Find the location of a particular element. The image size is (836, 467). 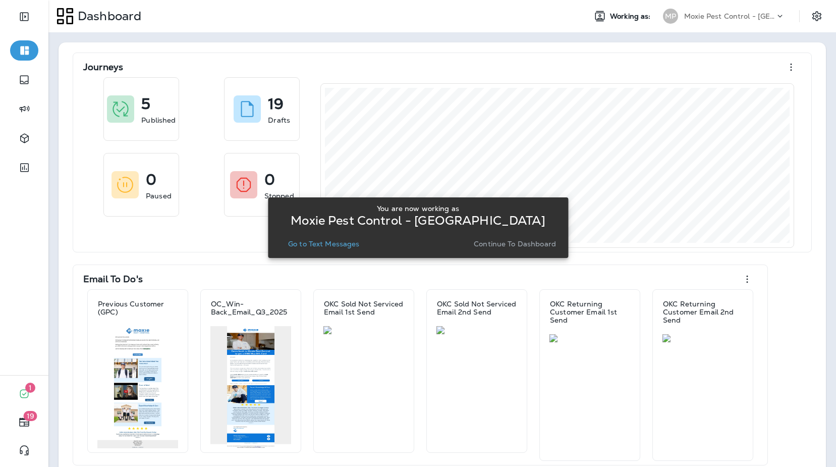

button: 19 is located at coordinates (24, 422).